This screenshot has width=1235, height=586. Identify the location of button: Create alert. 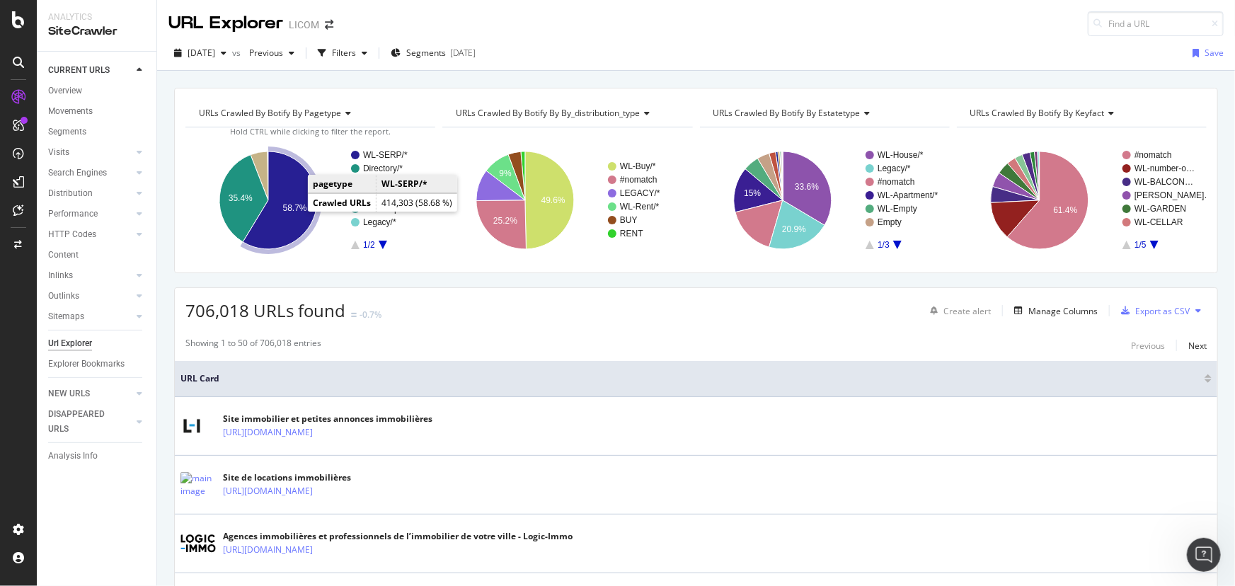
(958, 311).